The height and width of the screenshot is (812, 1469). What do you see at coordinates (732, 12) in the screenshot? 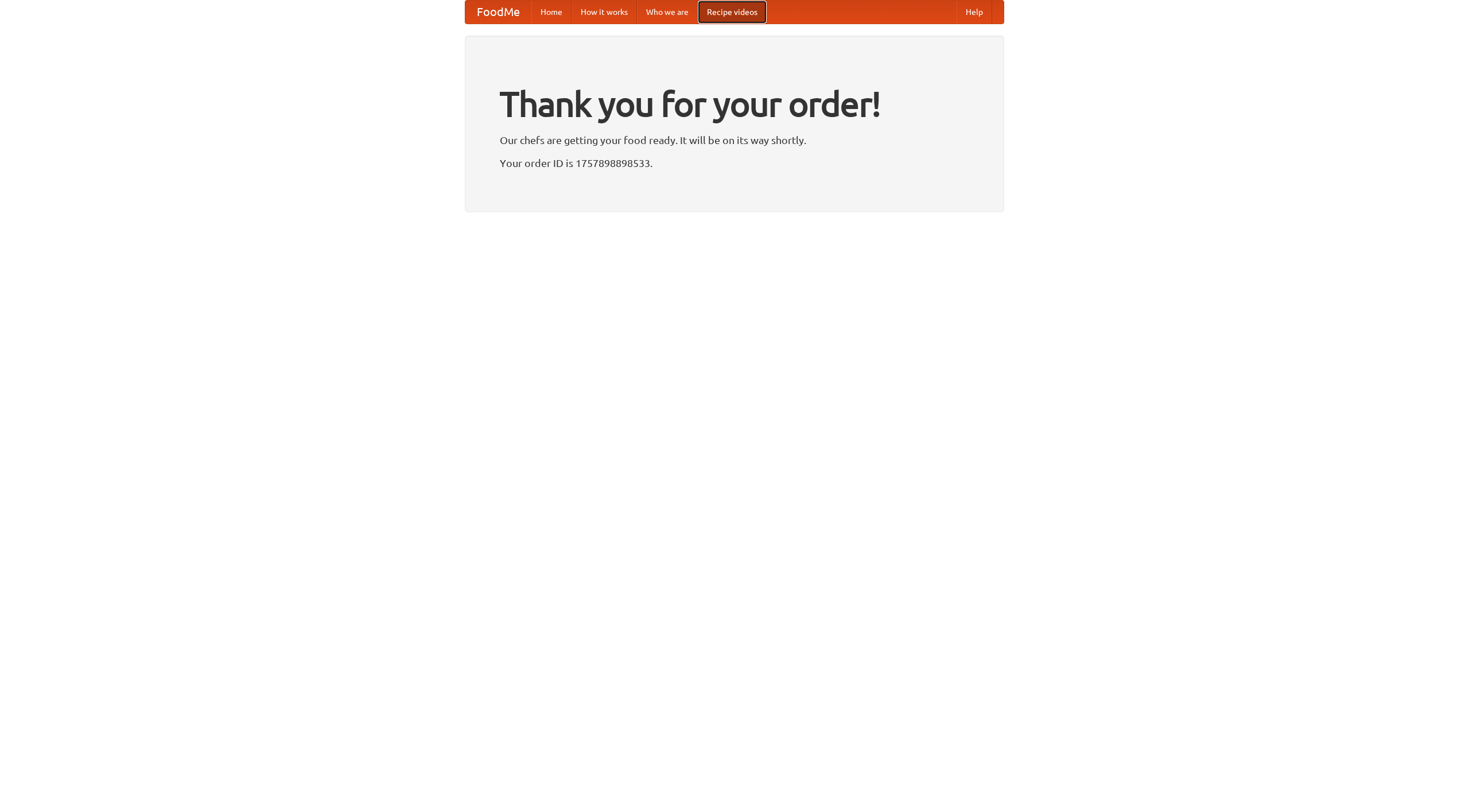
I see `a: Recipe videos` at bounding box center [732, 12].